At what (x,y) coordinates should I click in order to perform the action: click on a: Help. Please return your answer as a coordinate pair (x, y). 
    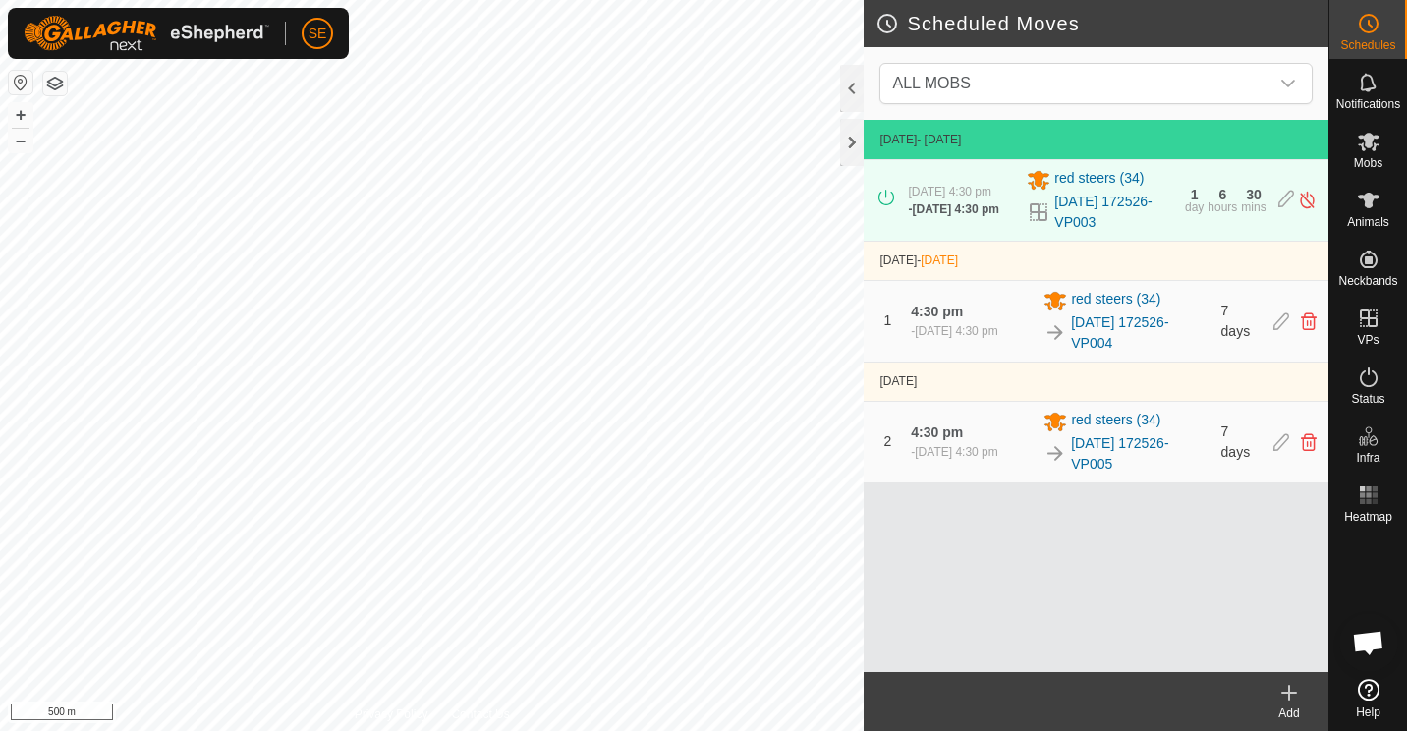
    Looking at the image, I should click on (1368, 699).